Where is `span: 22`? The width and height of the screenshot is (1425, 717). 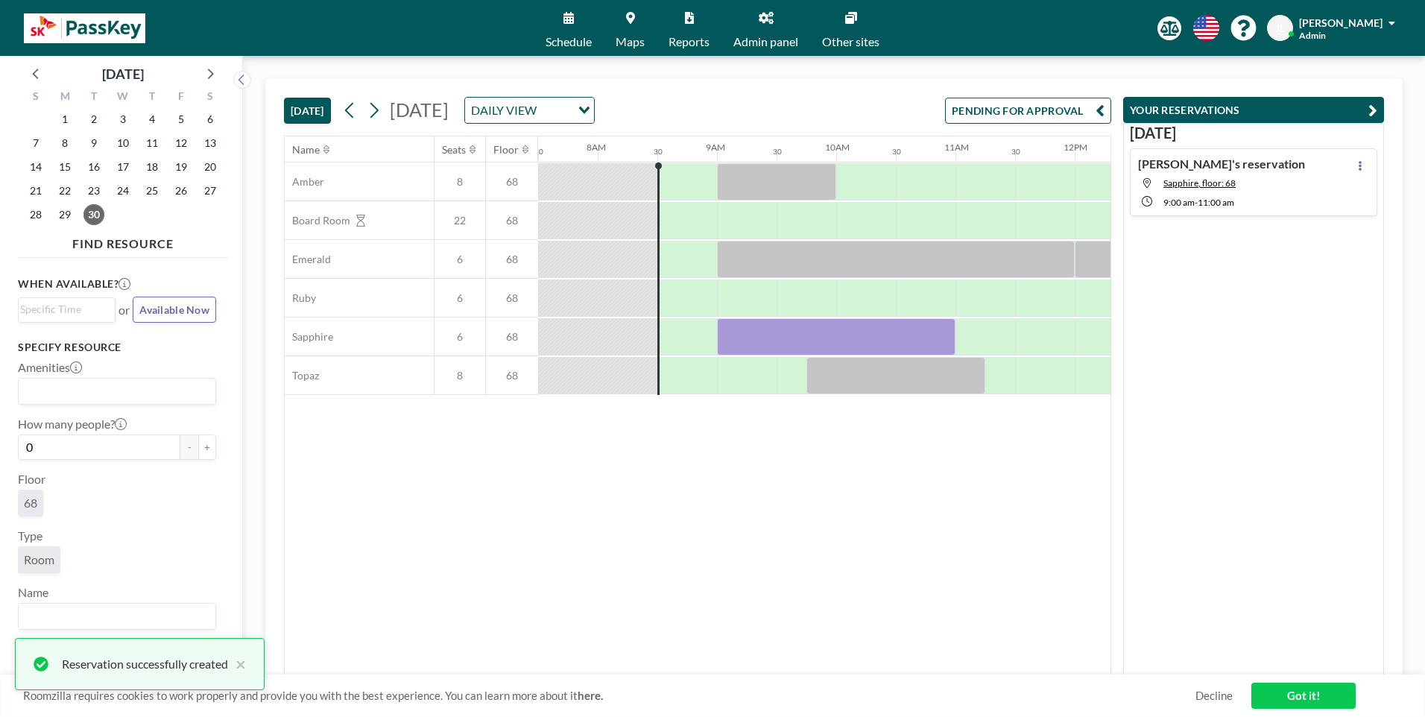
span: 22 is located at coordinates (460, 221).